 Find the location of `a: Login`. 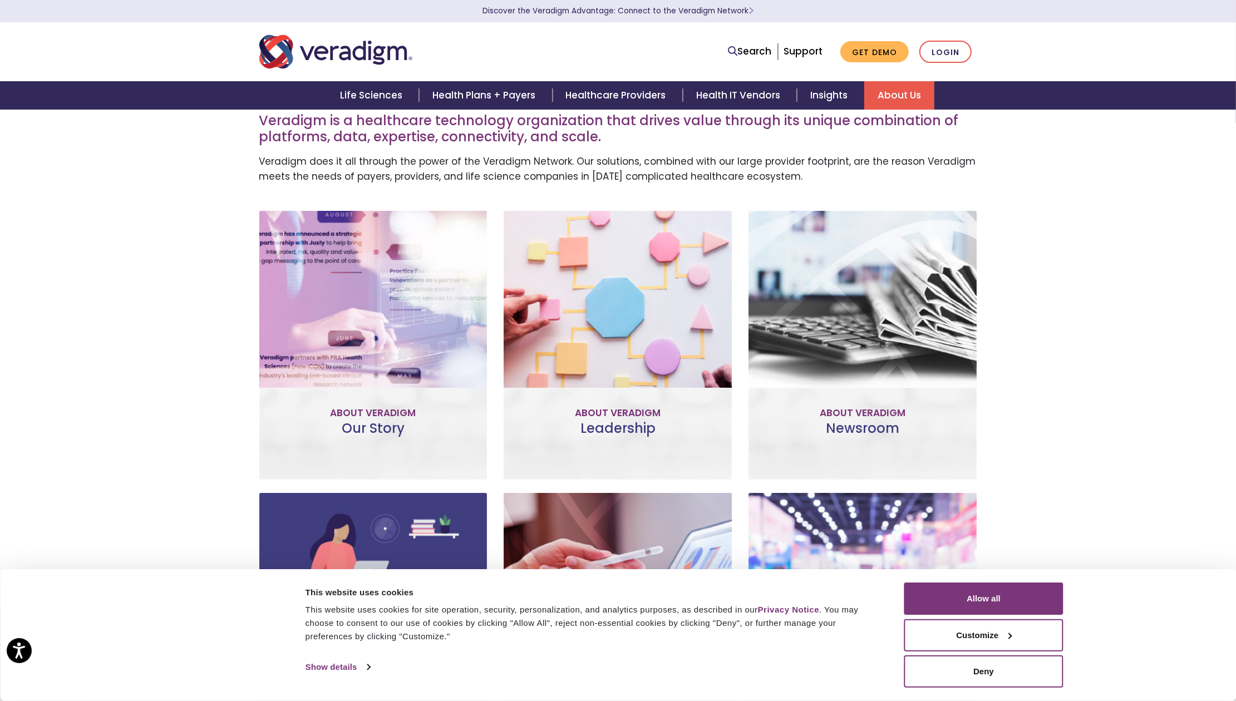

a: Login is located at coordinates (946, 52).